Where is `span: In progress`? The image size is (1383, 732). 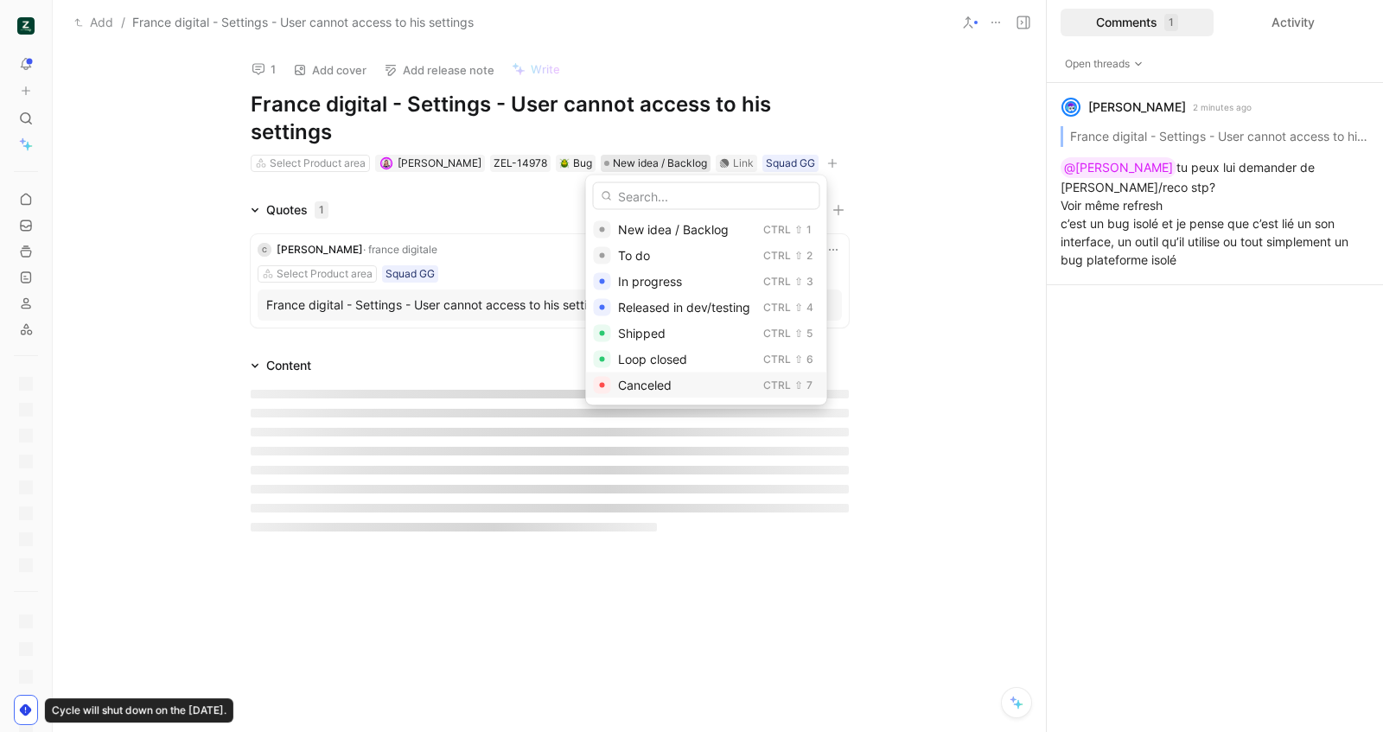
span: In progress is located at coordinates (650, 281).